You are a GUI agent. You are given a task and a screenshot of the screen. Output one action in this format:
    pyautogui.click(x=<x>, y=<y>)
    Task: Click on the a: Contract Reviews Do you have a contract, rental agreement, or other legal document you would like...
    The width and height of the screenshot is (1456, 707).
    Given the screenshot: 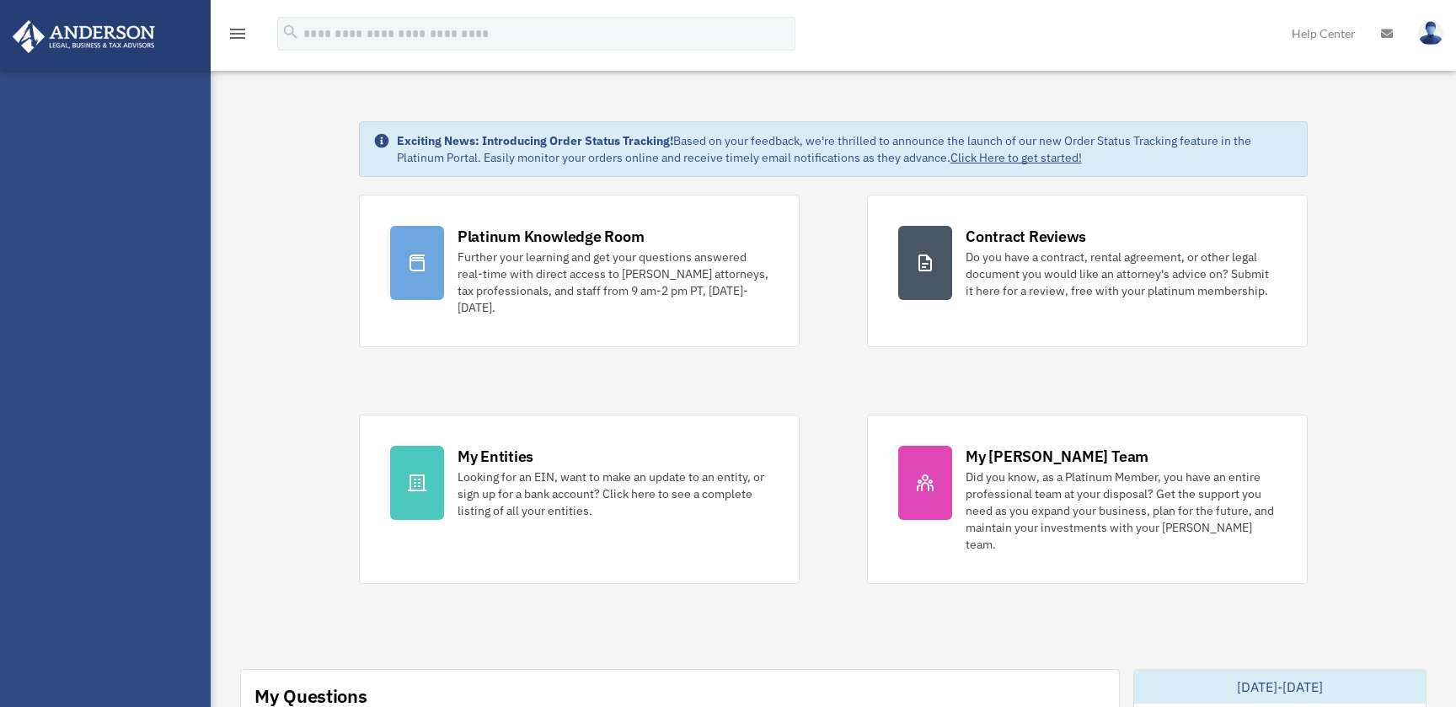 What is the action you would take?
    pyautogui.click(x=1087, y=270)
    